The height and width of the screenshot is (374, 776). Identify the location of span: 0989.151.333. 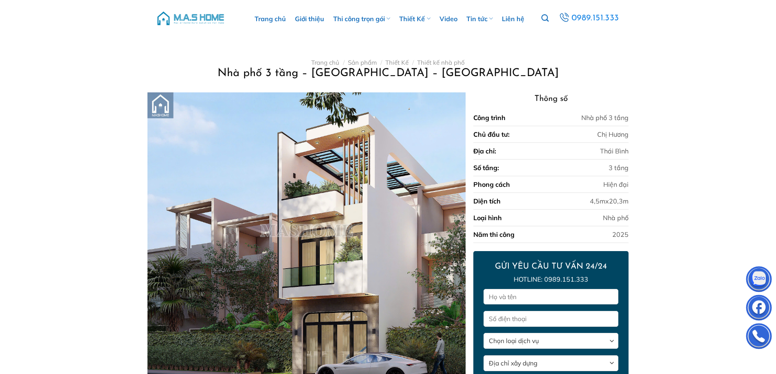
(595, 18).